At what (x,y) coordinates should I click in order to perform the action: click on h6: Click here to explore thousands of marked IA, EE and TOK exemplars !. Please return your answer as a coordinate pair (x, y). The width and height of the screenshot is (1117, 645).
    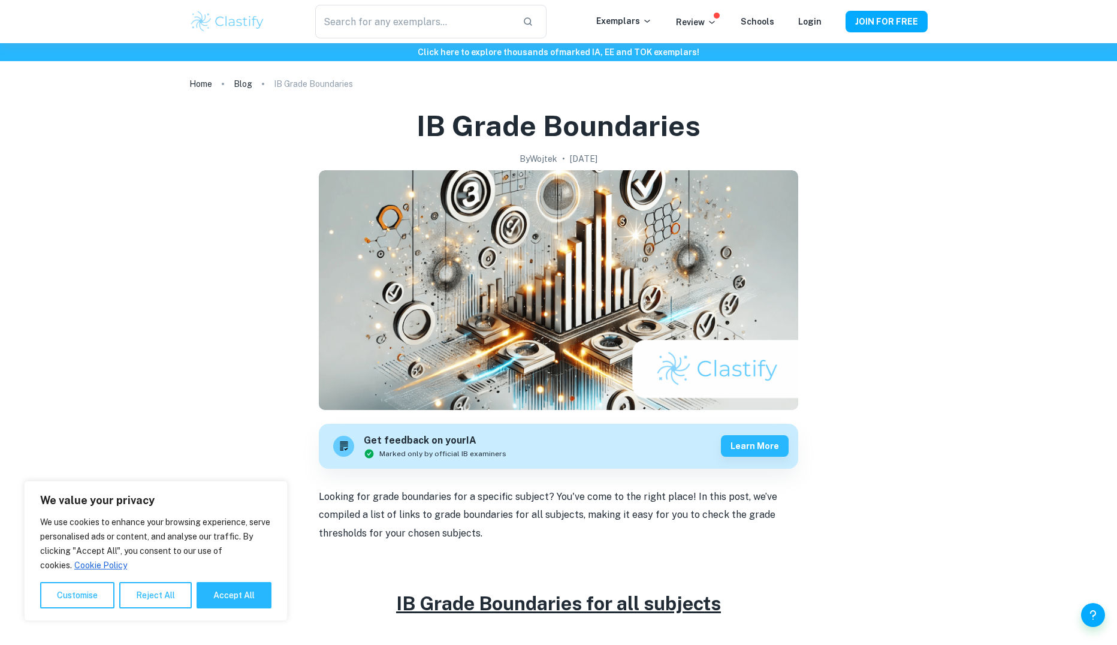
    Looking at the image, I should click on (559, 52).